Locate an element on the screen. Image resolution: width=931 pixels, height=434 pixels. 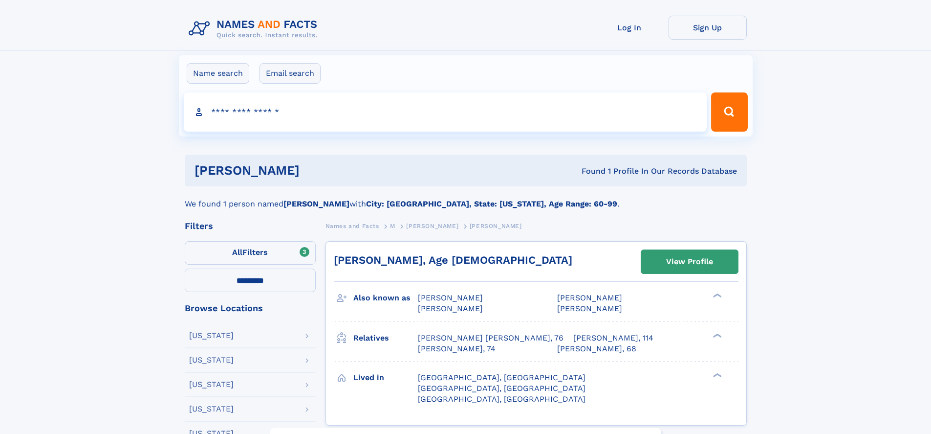
a: Names and Facts is located at coordinates (352, 225).